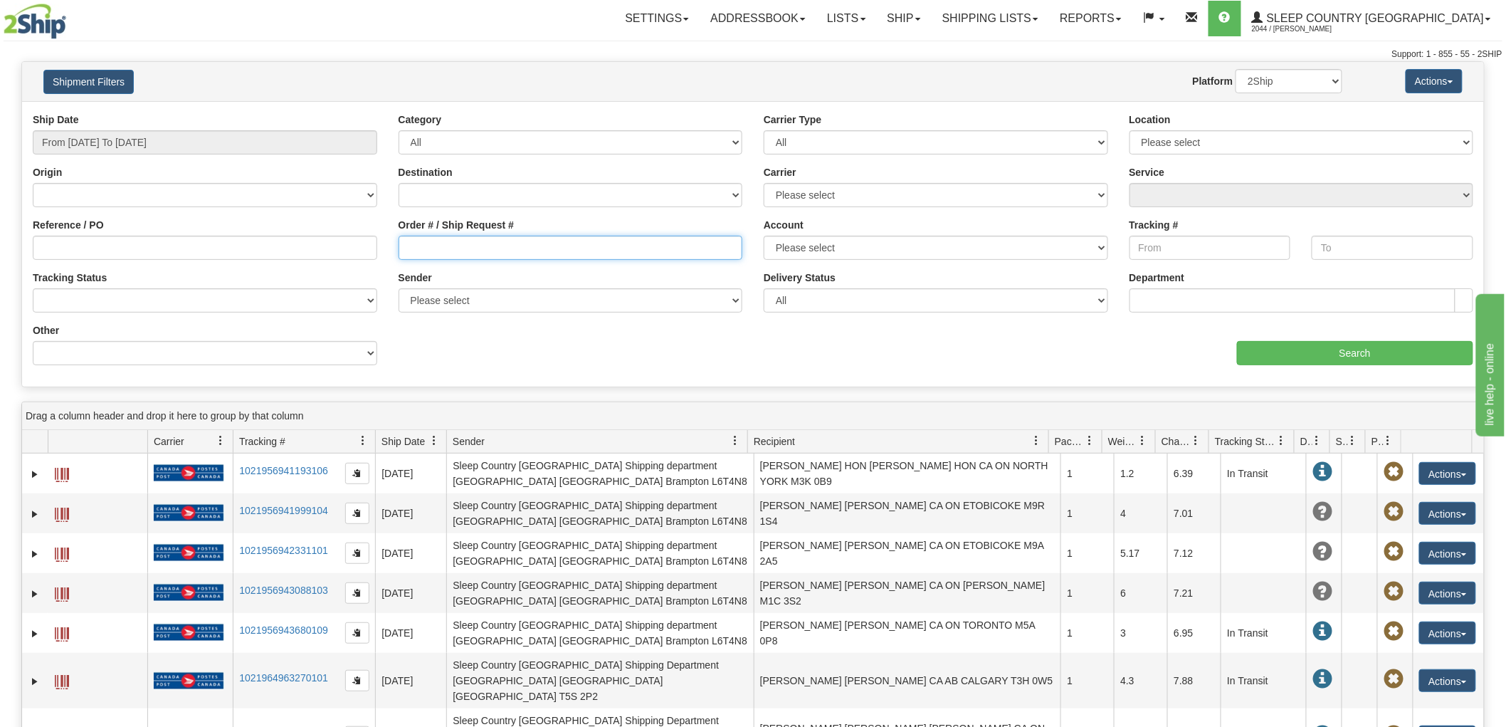  What do you see at coordinates (904, 19) in the screenshot?
I see `a: Ship` at bounding box center [904, 19].